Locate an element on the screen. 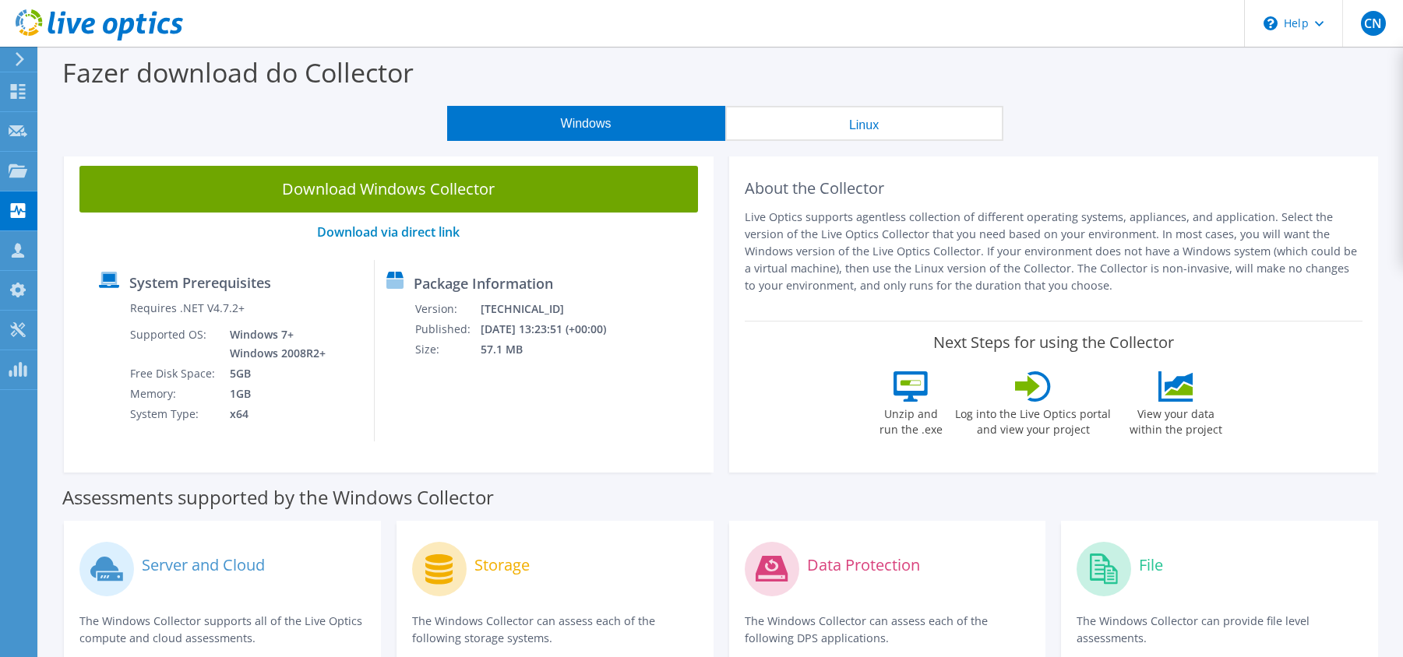 This screenshot has width=1403, height=657. td: Published: is located at coordinates (447, 330).